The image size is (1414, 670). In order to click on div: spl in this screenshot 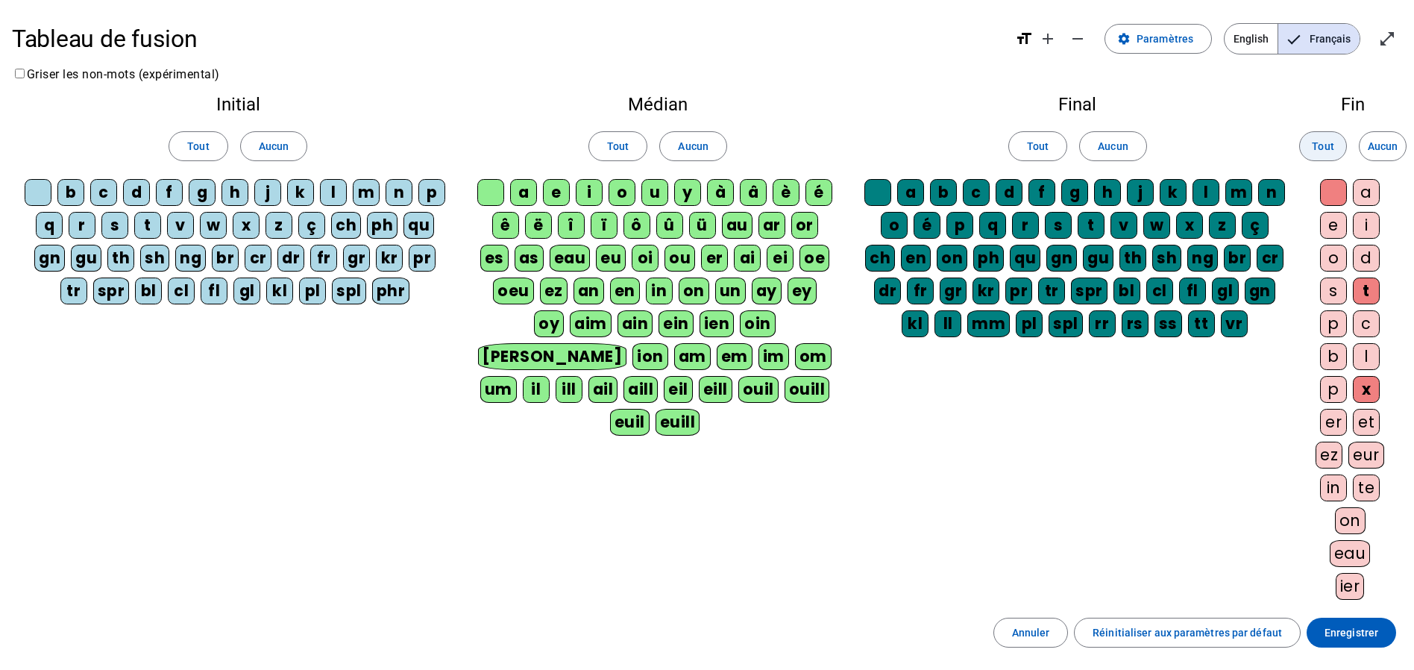, I will do `click(1066, 324)`.